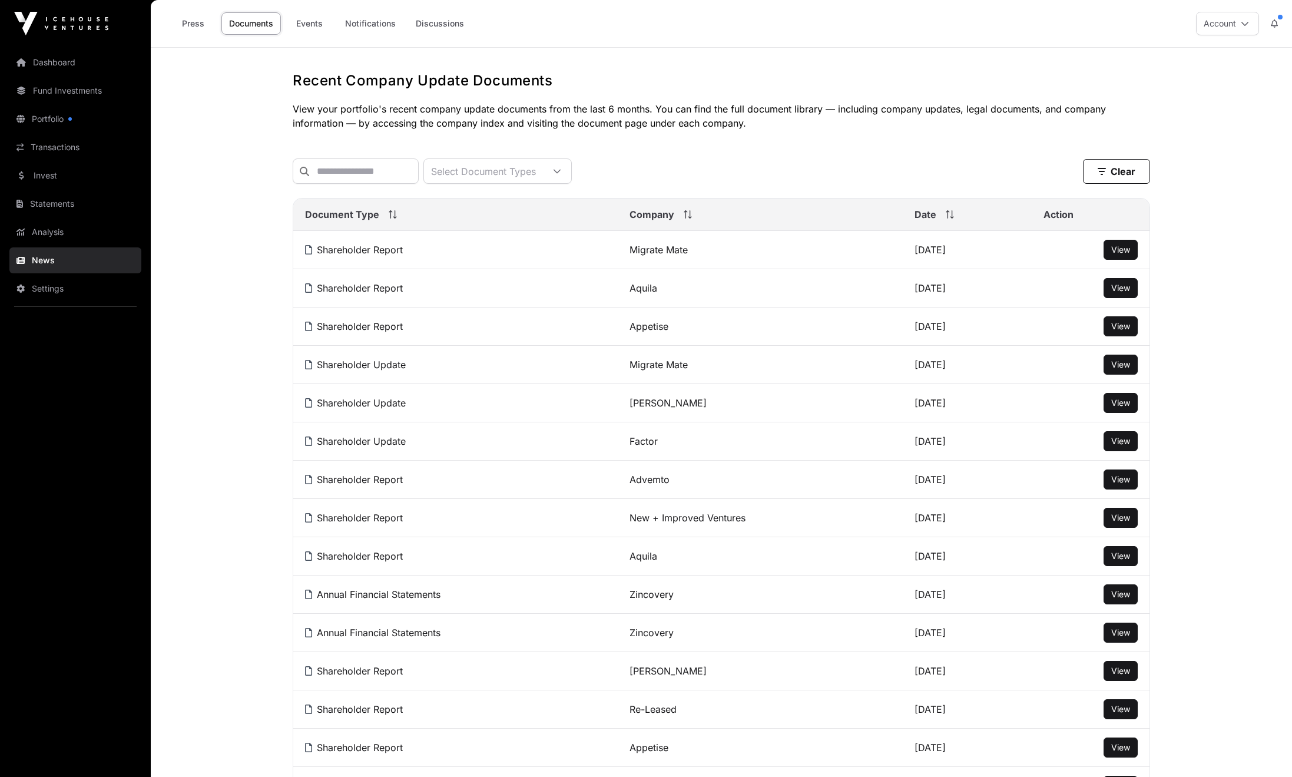 The width and height of the screenshot is (1292, 777). What do you see at coordinates (75, 289) in the screenshot?
I see `a: Settings` at bounding box center [75, 289].